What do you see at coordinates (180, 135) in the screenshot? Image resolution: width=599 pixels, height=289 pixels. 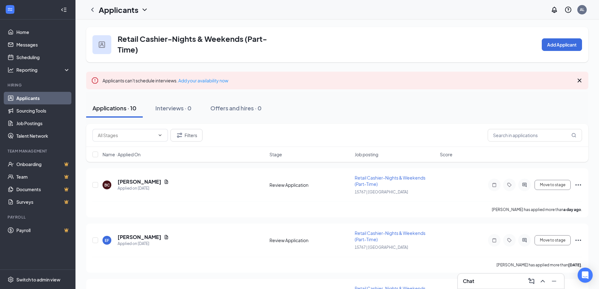 I see `svg: Filter` at bounding box center [180, 135].